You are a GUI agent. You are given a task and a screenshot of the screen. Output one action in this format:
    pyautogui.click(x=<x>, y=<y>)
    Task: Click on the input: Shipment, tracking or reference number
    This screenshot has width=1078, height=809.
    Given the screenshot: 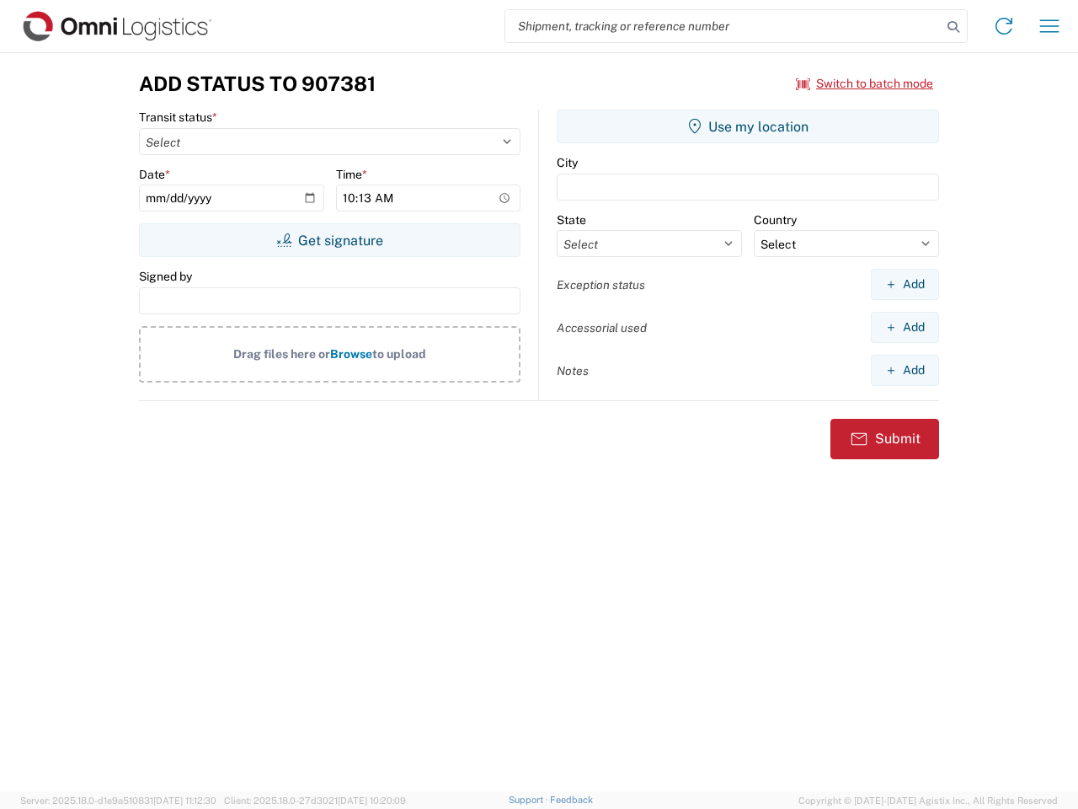 What is the action you would take?
    pyautogui.click(x=724, y=26)
    